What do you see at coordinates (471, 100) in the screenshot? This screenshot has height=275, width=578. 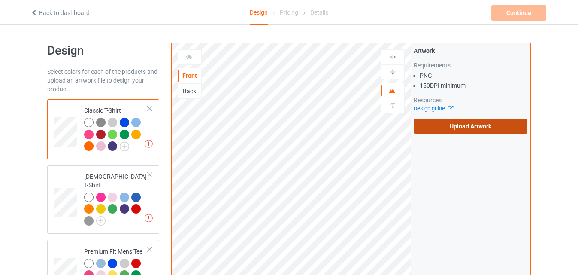 I see `div: Resources` at bounding box center [471, 100].